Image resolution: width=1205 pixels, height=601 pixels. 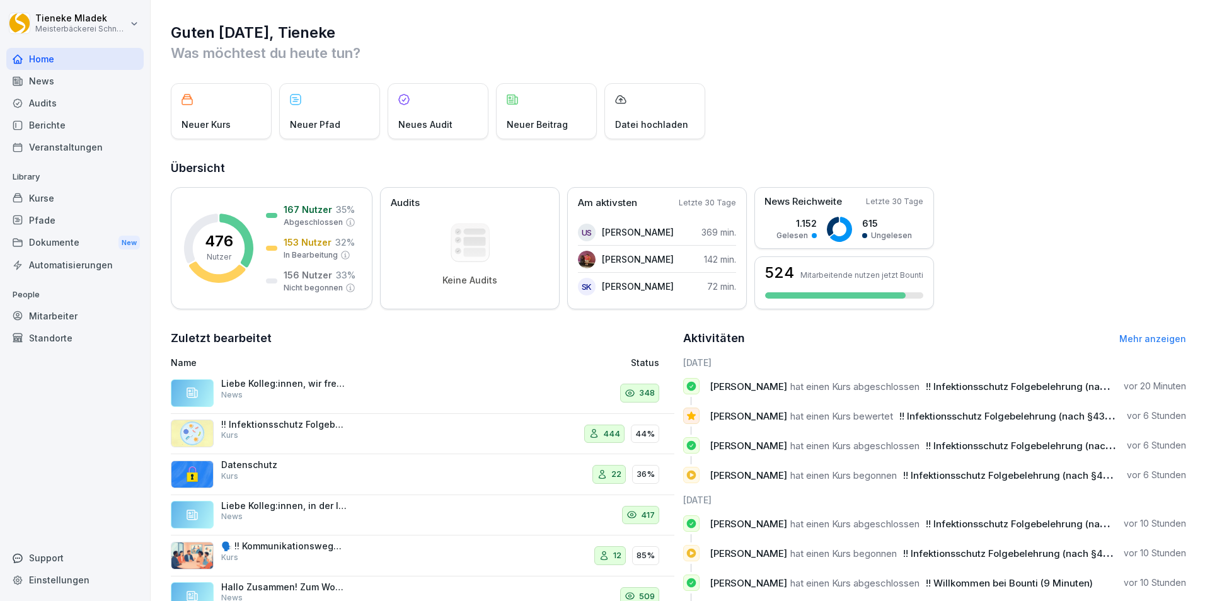 I want to click on p: Tieneke Mladek, so click(x=81, y=18).